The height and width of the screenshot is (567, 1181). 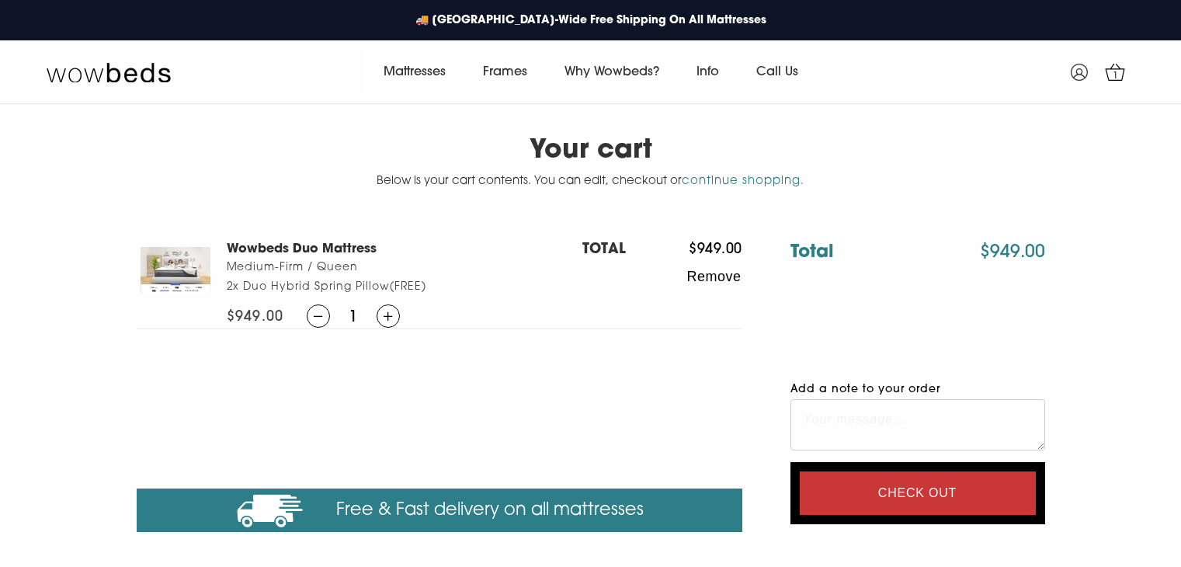 I want to click on a: continue shopping., so click(x=743, y=181).